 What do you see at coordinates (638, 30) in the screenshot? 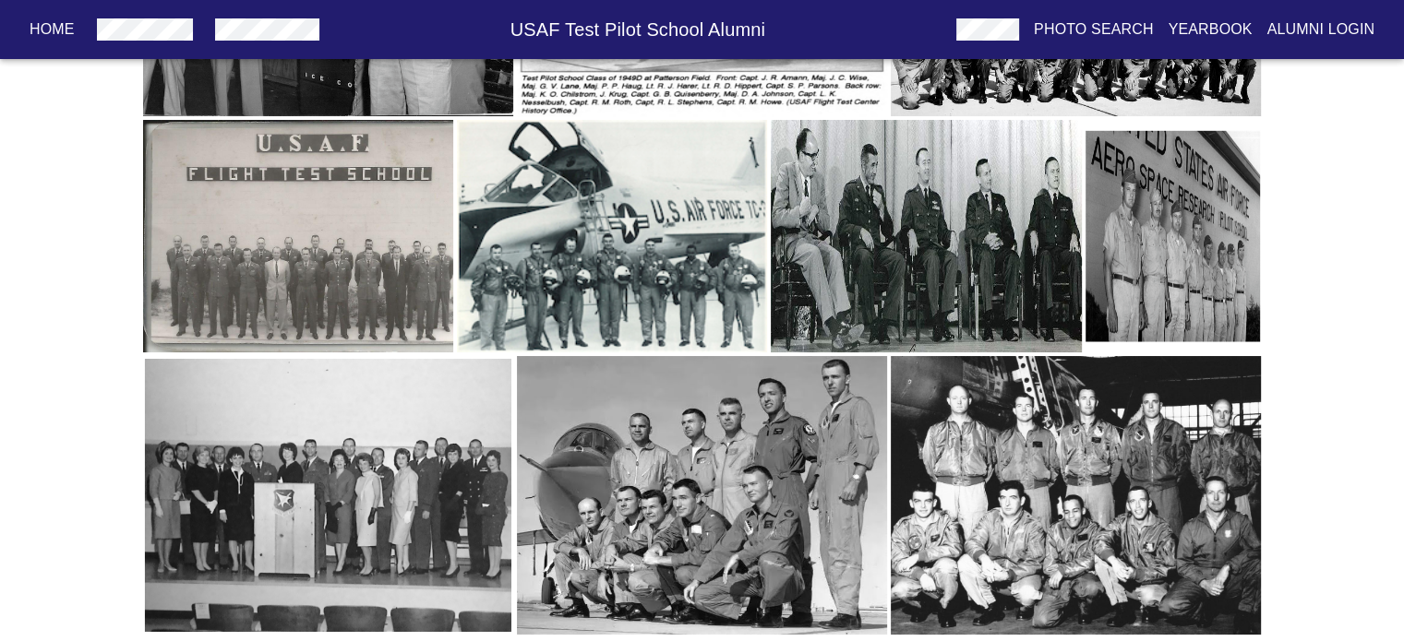
I see `h6: USAF Test Pilot School Alumni` at bounding box center [638, 30].